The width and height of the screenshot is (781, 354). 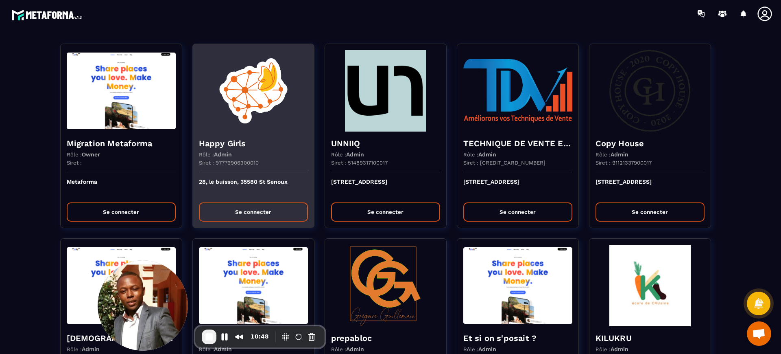 I want to click on p: 28, le buisson, 35580 St Senoux, so click(x=253, y=187).